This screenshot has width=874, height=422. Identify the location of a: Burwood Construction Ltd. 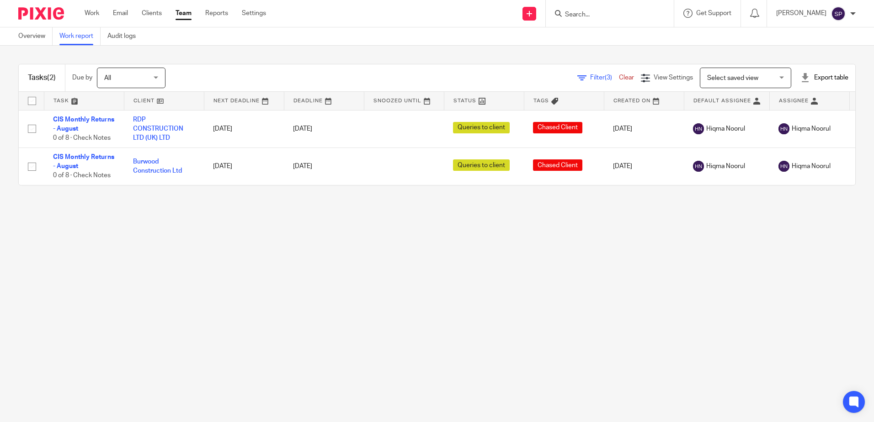
(157, 166).